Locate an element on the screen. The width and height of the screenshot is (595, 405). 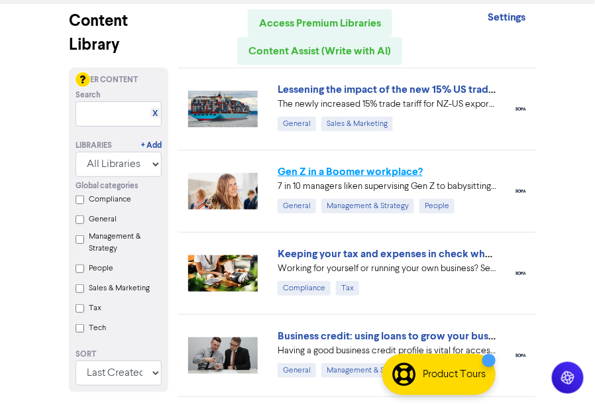
div: Having a good business credit profile is vital for accessing routes to funding. We look at six di... is located at coordinates (387, 350).